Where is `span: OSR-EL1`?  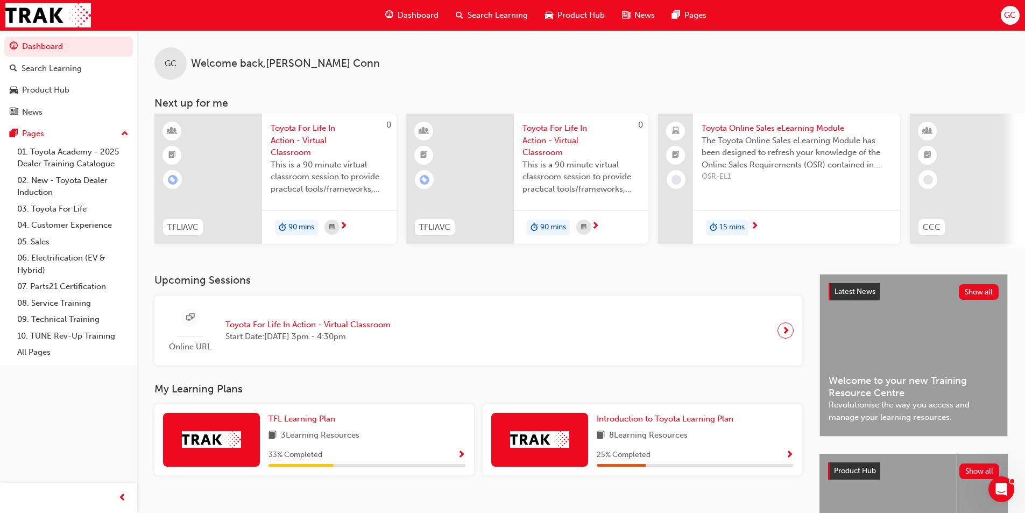
span: OSR-EL1 is located at coordinates (796, 176).